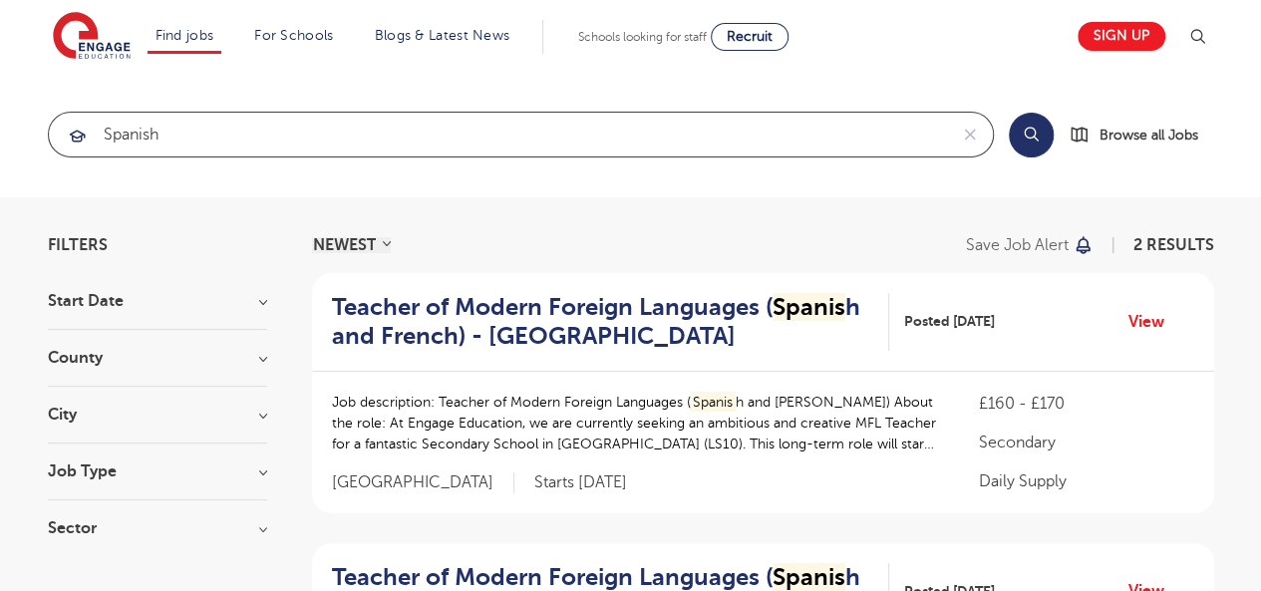 The width and height of the screenshot is (1261, 591). I want to click on h3: County, so click(158, 358).